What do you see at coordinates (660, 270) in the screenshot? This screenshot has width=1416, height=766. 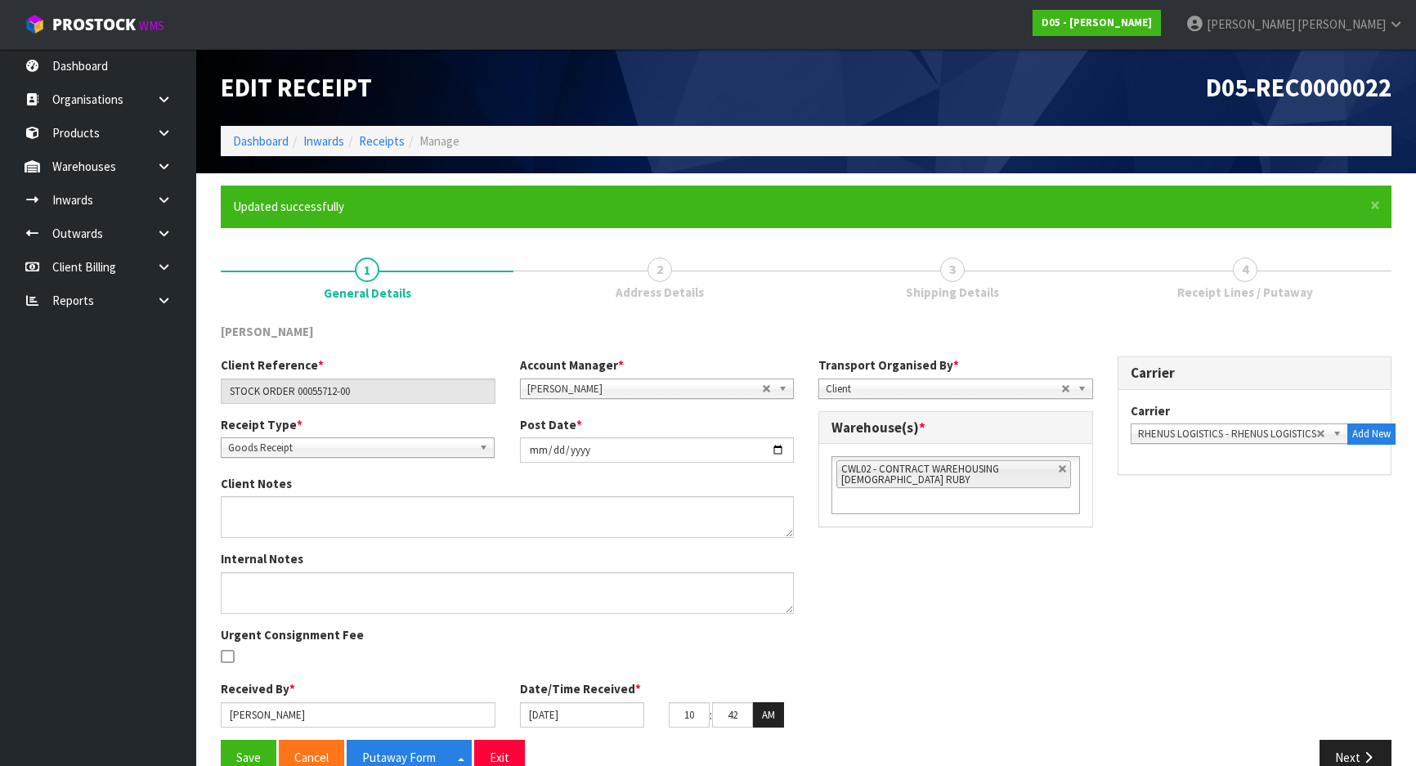 I see `span: 2` at bounding box center [660, 270].